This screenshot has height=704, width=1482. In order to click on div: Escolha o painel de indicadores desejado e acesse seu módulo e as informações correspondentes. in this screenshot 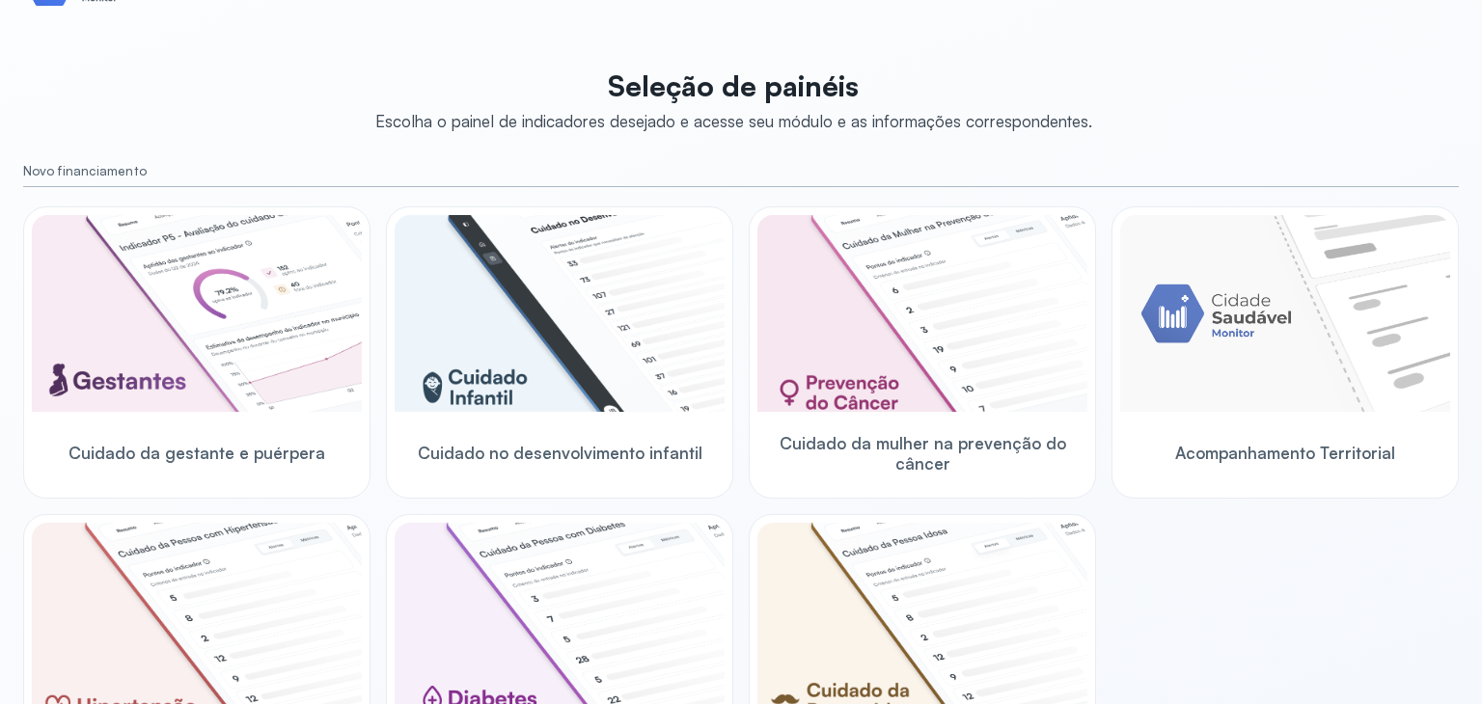, I will do `click(733, 121)`.